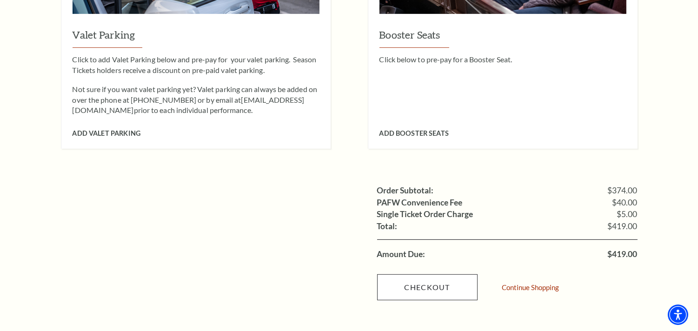 Image resolution: width=698 pixels, height=331 pixels. Describe the element at coordinates (530, 288) in the screenshot. I see `a: Continue Shopping` at that location.